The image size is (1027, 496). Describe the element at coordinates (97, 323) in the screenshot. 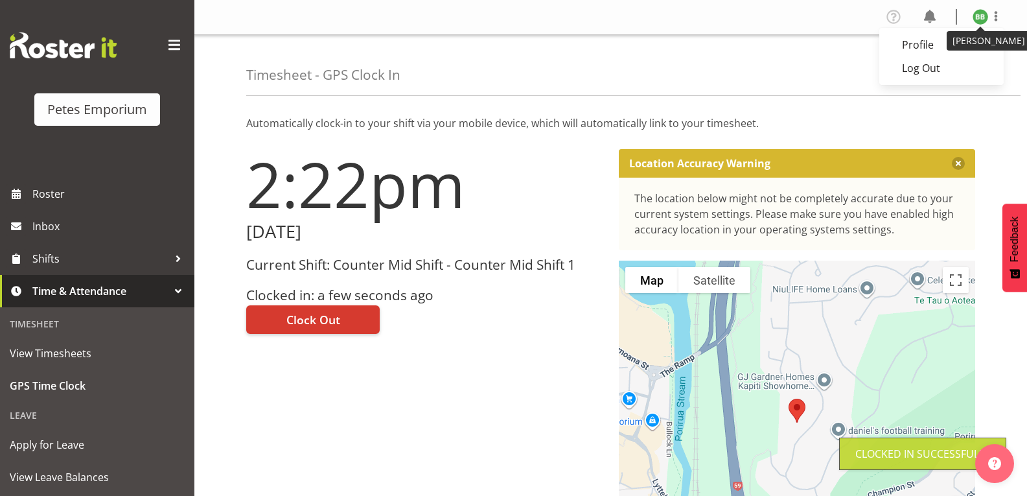

I see `div: Timesheet` at that location.